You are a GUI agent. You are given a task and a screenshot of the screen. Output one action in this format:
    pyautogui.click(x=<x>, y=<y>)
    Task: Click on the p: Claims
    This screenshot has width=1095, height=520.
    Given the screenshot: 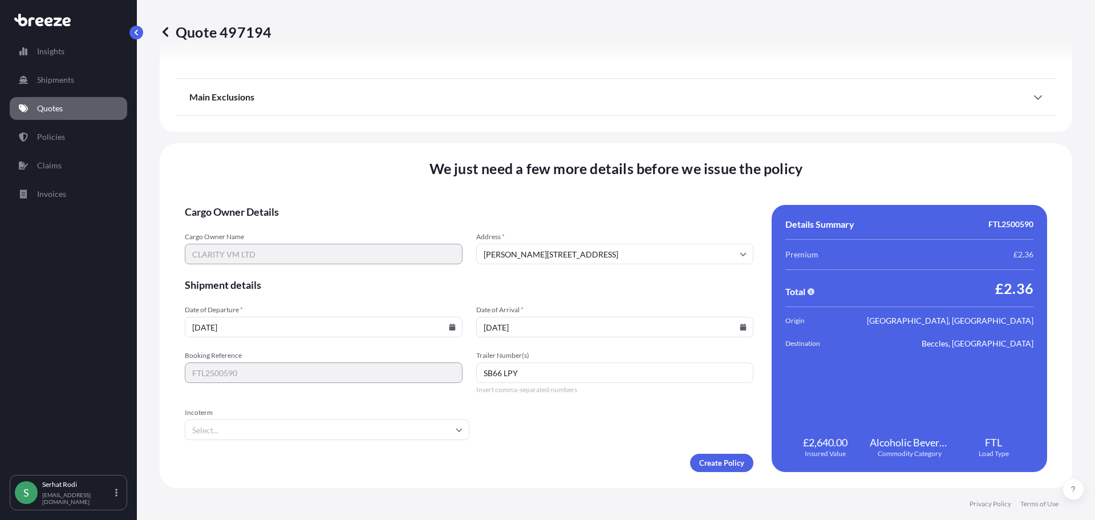 What is the action you would take?
    pyautogui.click(x=49, y=165)
    